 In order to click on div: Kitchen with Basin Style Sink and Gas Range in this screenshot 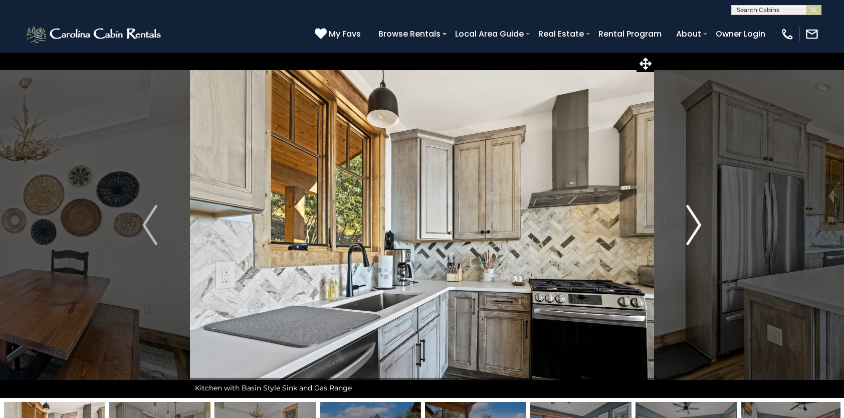, I will do `click(422, 388)`.